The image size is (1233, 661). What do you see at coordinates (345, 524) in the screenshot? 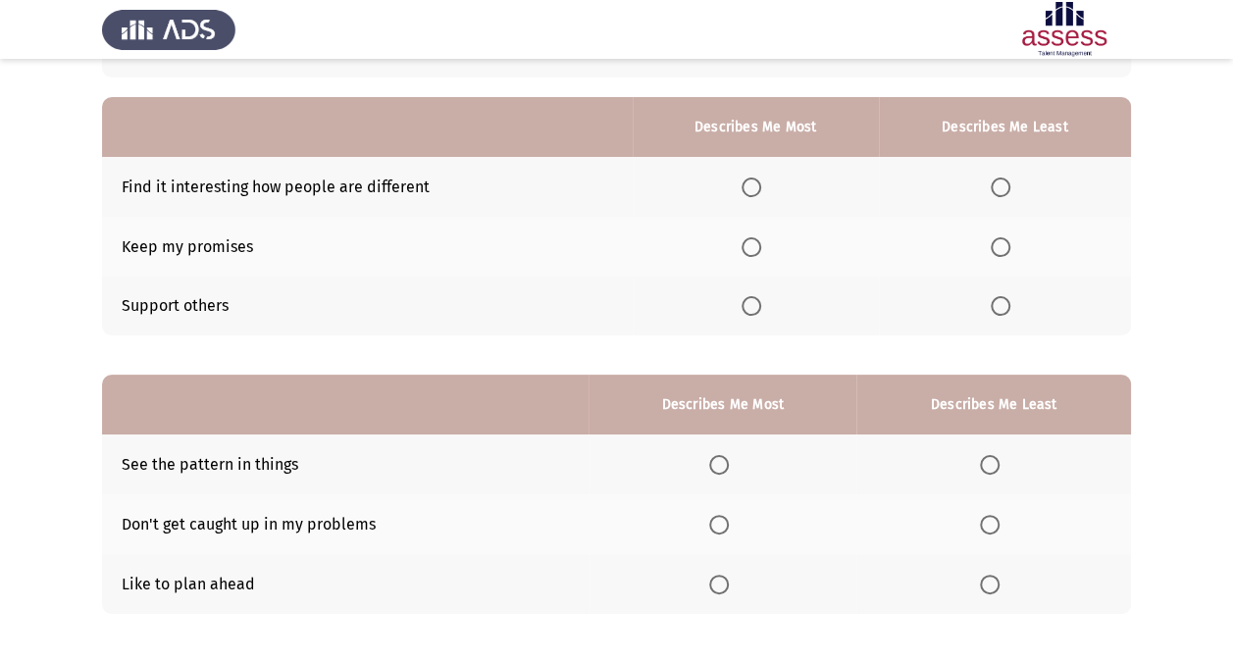
I see `td: Don't get caught up in my problems` at bounding box center [345, 524].